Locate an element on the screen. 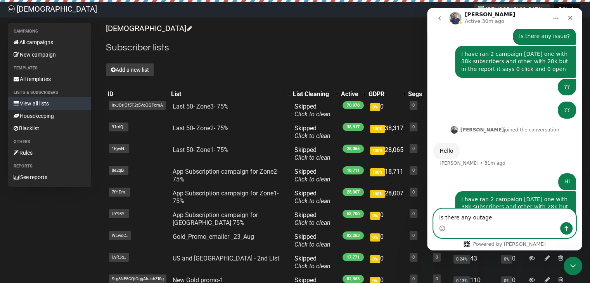 The image size is (590, 283). span: 17,771 is located at coordinates (353, 257).